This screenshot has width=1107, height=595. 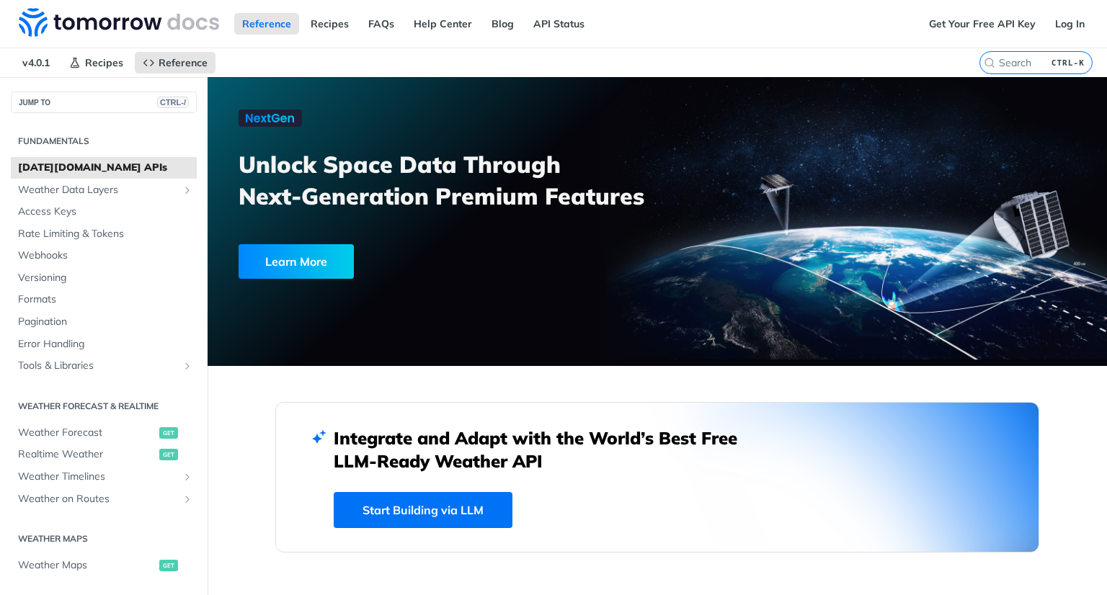 What do you see at coordinates (105, 234) in the screenshot?
I see `span: Rate Limiting & Tokens` at bounding box center [105, 234].